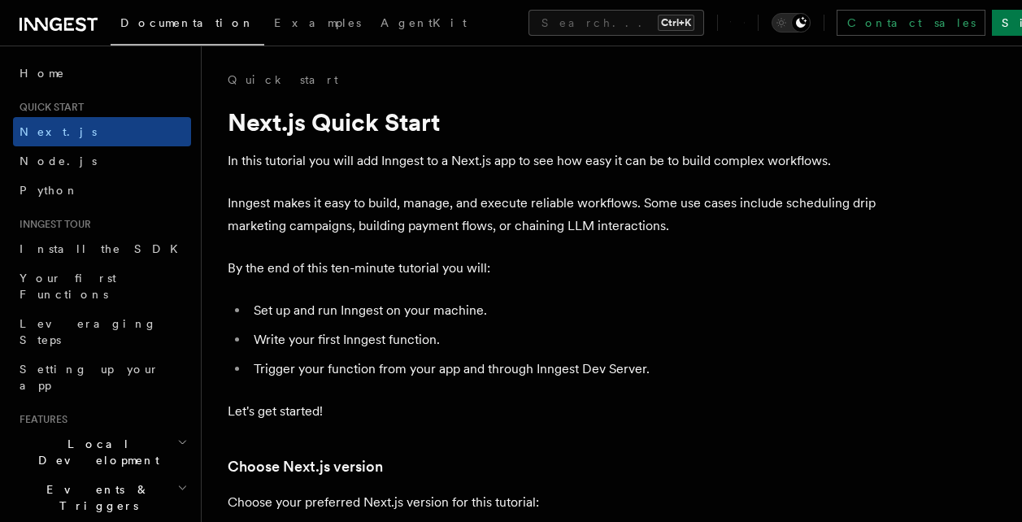 Image resolution: width=1022 pixels, height=522 pixels. Describe the element at coordinates (553, 503) in the screenshot. I see `p: Choose your preferred Next.js version for this tutorial:` at that location.